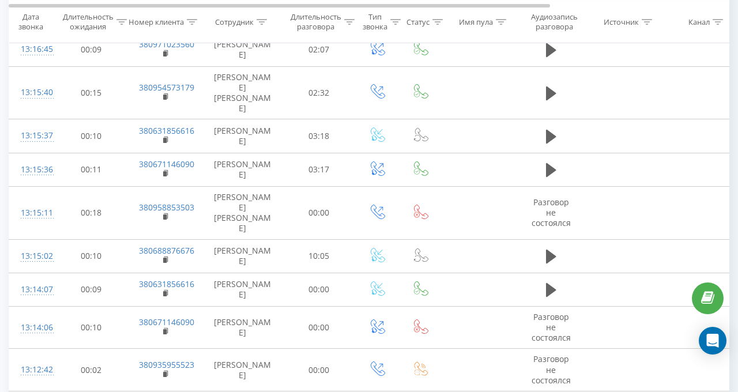  What do you see at coordinates (167, 44) in the screenshot?
I see `a: 380971023560` at bounding box center [167, 44].